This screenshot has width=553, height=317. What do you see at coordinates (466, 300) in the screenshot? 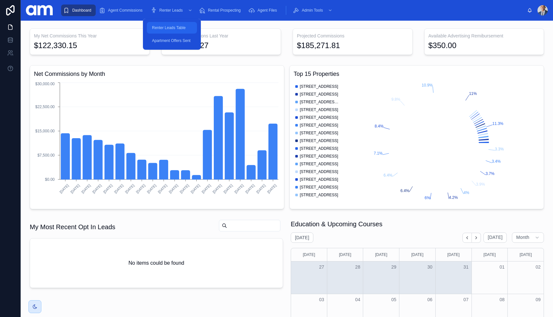
I see `button: 07` at bounding box center [466, 300].